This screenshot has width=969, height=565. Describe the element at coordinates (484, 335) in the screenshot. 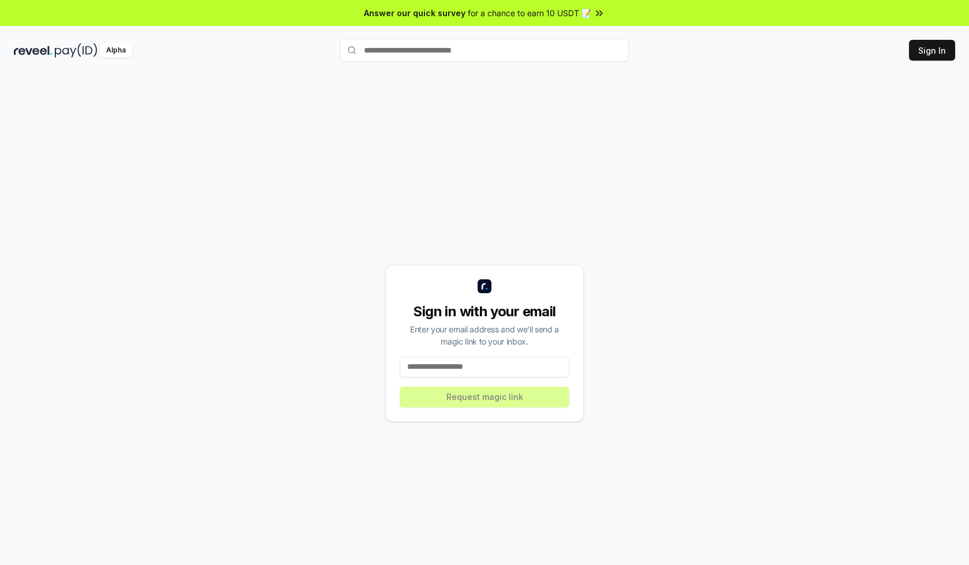

I see `div: Enter your email address and we’ll send a magic link to your inbox.` at that location.